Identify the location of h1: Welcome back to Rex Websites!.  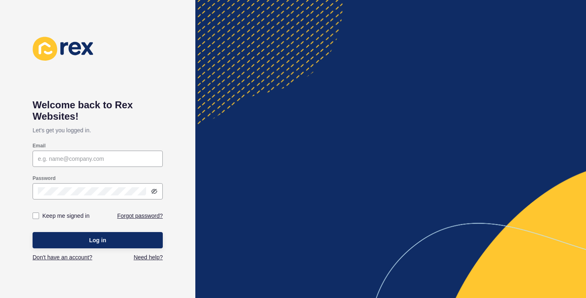
(98, 111).